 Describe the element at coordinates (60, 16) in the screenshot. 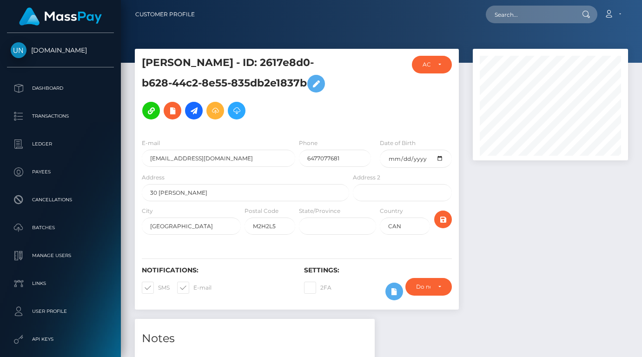

I see `img: MassPay Logo` at that location.